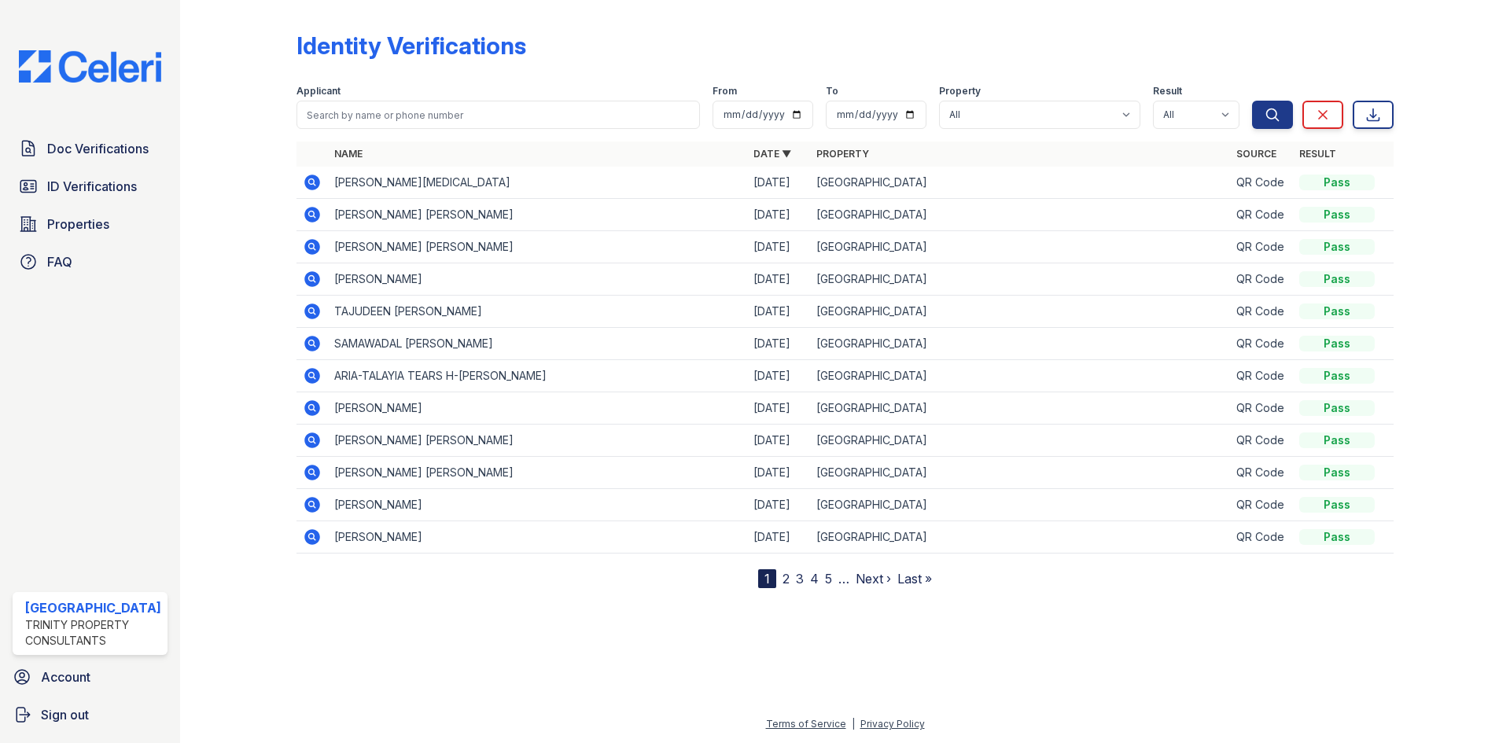 The image size is (1510, 743). I want to click on label: Applicant, so click(318, 91).